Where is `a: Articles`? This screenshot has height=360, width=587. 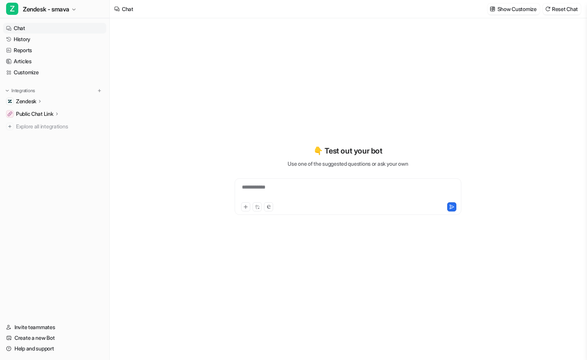 a: Articles is located at coordinates (55, 61).